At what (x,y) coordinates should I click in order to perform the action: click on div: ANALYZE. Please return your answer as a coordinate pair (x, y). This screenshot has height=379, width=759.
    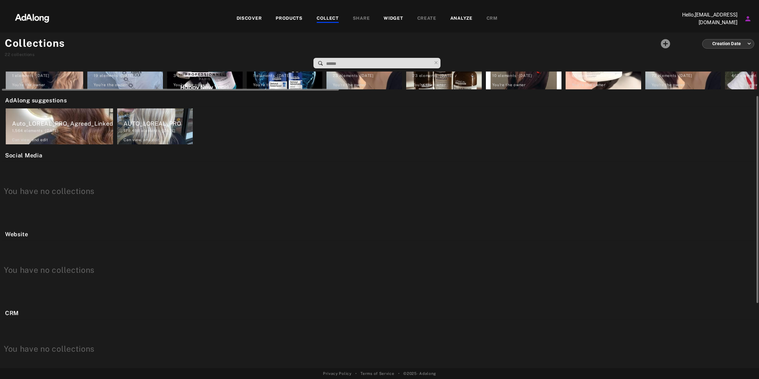
    Looking at the image, I should click on (462, 19).